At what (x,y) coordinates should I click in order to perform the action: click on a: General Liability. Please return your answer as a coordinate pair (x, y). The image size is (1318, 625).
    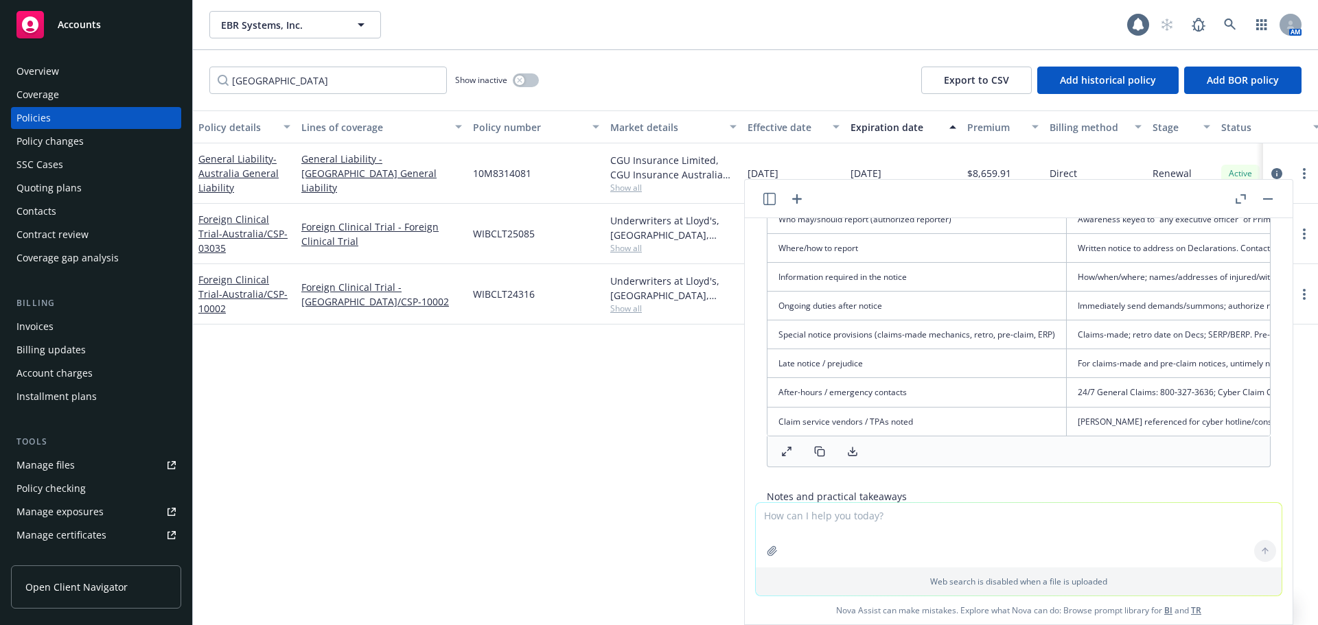
    Looking at the image, I should click on (238, 173).